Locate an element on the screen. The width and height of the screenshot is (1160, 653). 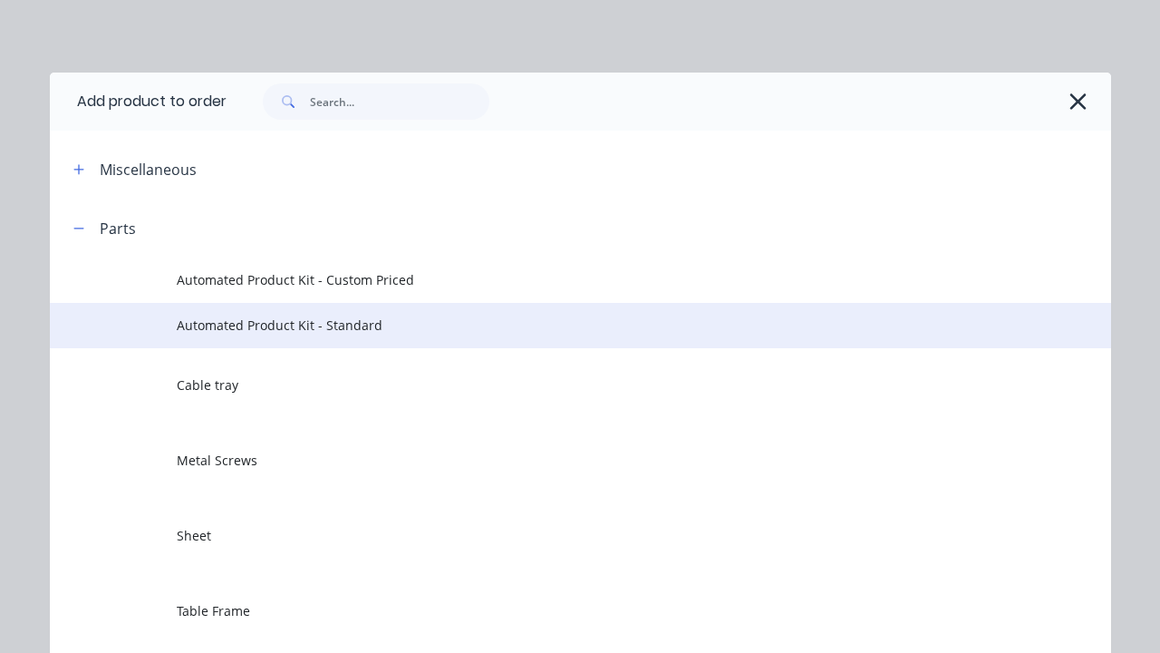
span: Table Frame is located at coordinates (550, 610).